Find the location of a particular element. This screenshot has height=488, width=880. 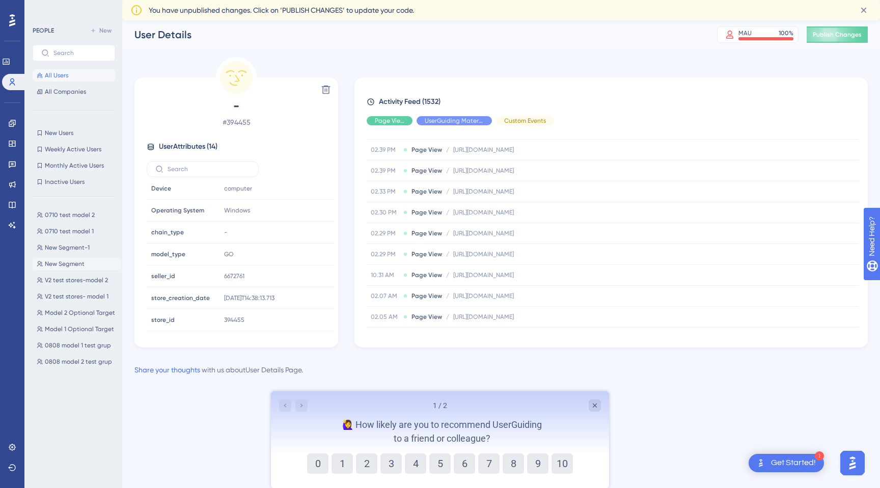

span: Model 1 Optional Target is located at coordinates (79, 329).